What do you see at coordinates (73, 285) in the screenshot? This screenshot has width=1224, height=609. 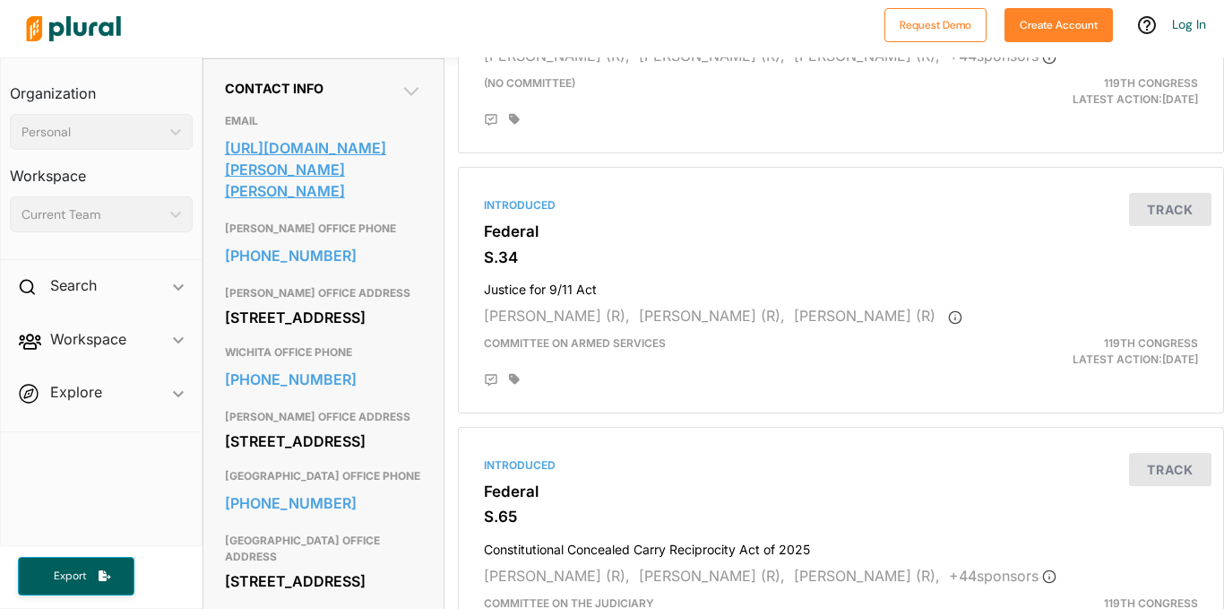 I see `h2: Search` at bounding box center [73, 285].